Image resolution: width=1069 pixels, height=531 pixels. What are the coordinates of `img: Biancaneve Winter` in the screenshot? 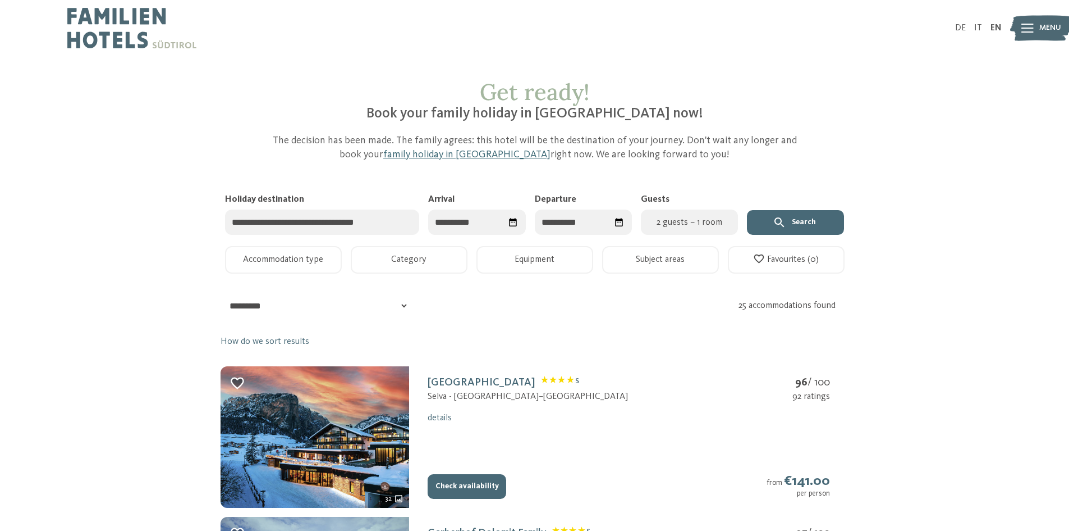 It's located at (315, 437).